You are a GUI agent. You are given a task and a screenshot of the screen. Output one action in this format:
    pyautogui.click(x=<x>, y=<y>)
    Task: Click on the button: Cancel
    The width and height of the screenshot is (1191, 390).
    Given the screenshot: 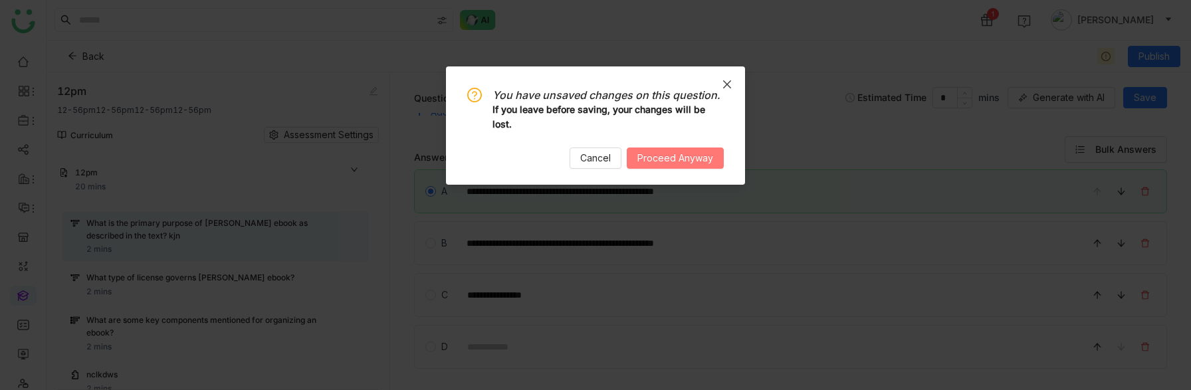 What is the action you would take?
    pyautogui.click(x=595, y=158)
    